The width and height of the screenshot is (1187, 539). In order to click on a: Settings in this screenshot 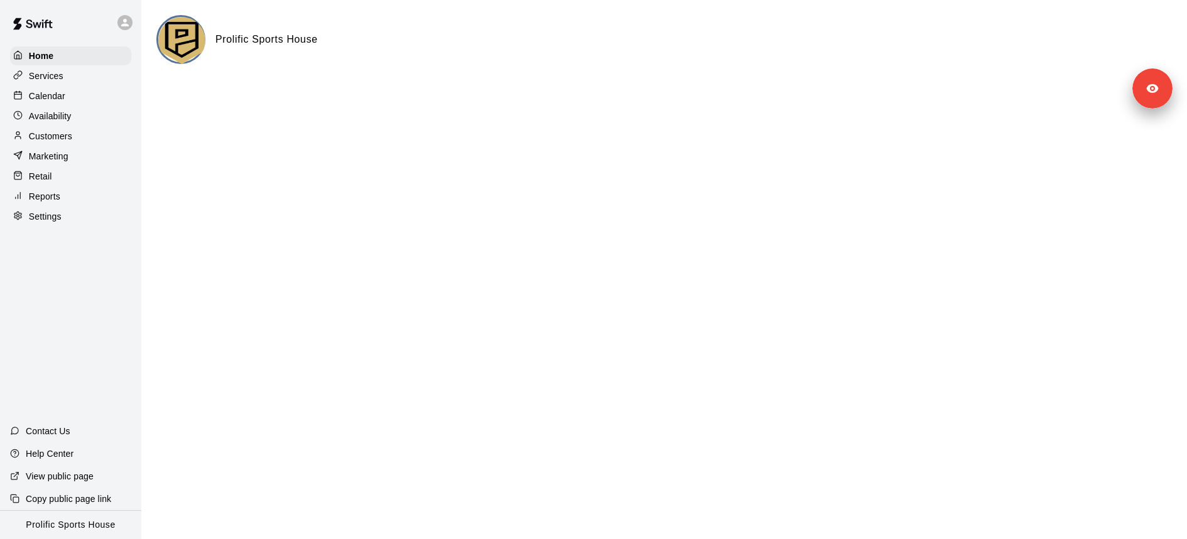, I will do `click(70, 217)`.